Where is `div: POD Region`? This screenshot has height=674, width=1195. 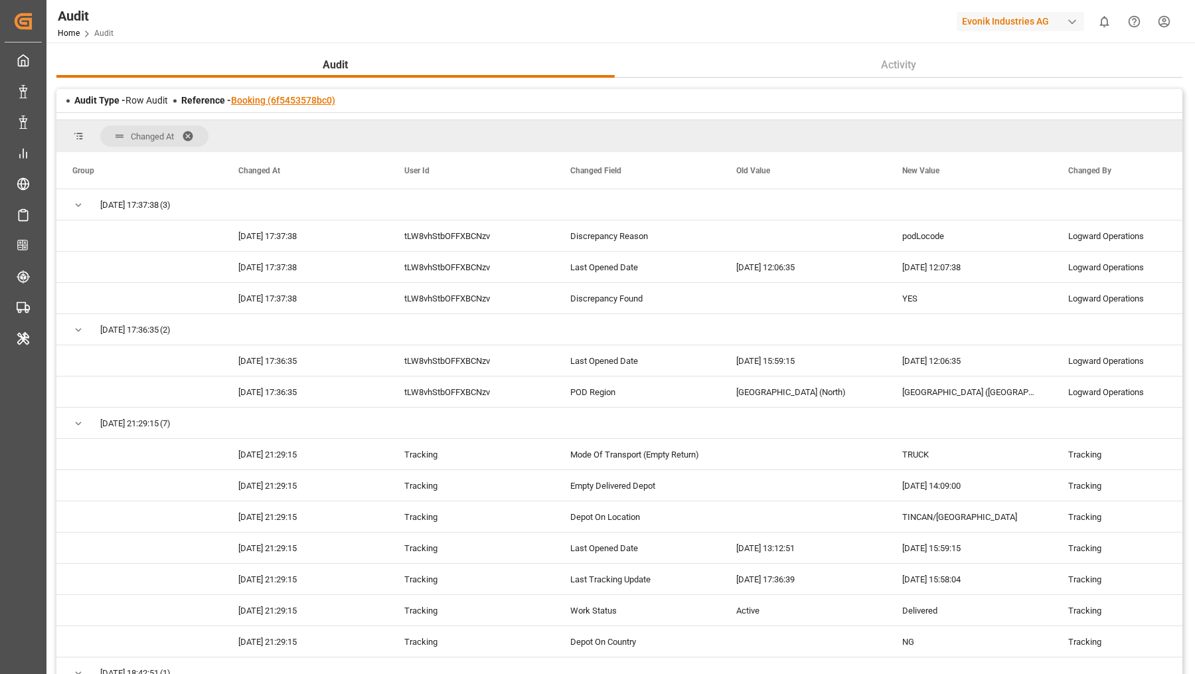
div: POD Region is located at coordinates (637, 392).